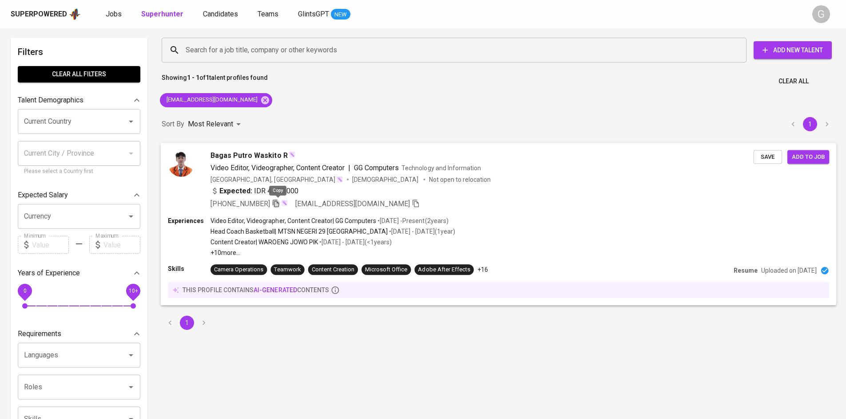 Image resolution: width=846 pixels, height=419 pixels. What do you see at coordinates (75, 14) in the screenshot?
I see `img: app logo` at bounding box center [75, 14].